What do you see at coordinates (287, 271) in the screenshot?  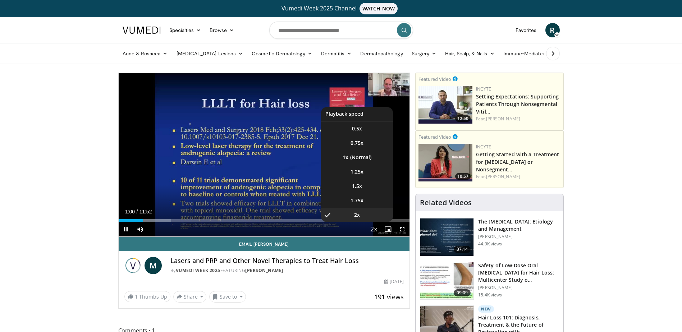 I see `div: By FEATURING` at bounding box center [287, 271].